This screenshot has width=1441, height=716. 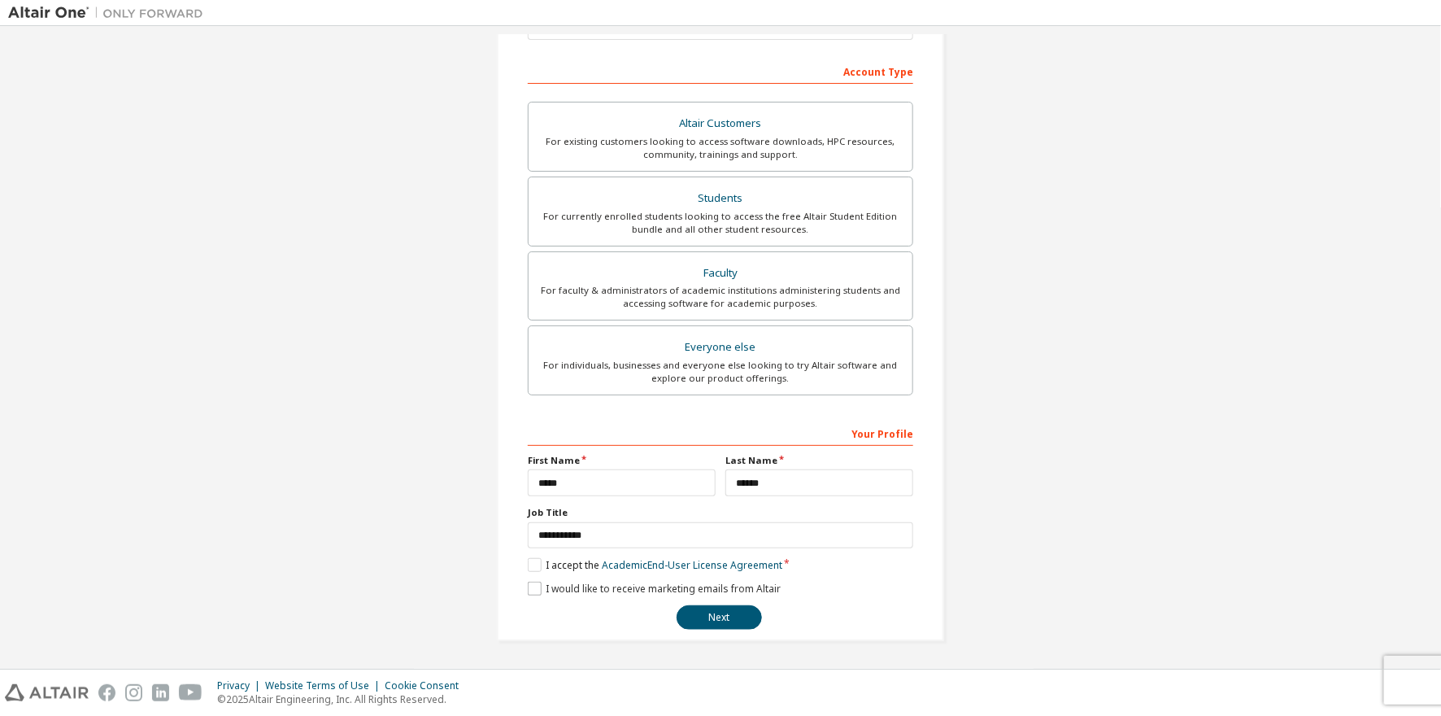 I want to click on div: For individuals, businesses and everyone else looking to try Altair software and explore our prod..., so click(x=721, y=372).